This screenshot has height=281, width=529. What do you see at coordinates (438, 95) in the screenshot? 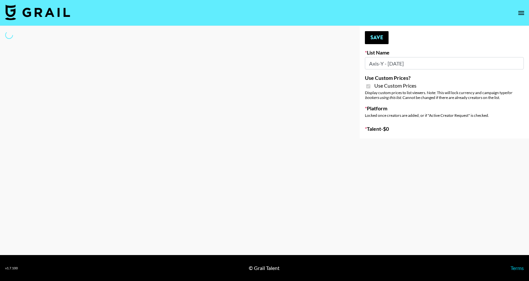
I see `em: for bookers using this list` at bounding box center [438, 95].